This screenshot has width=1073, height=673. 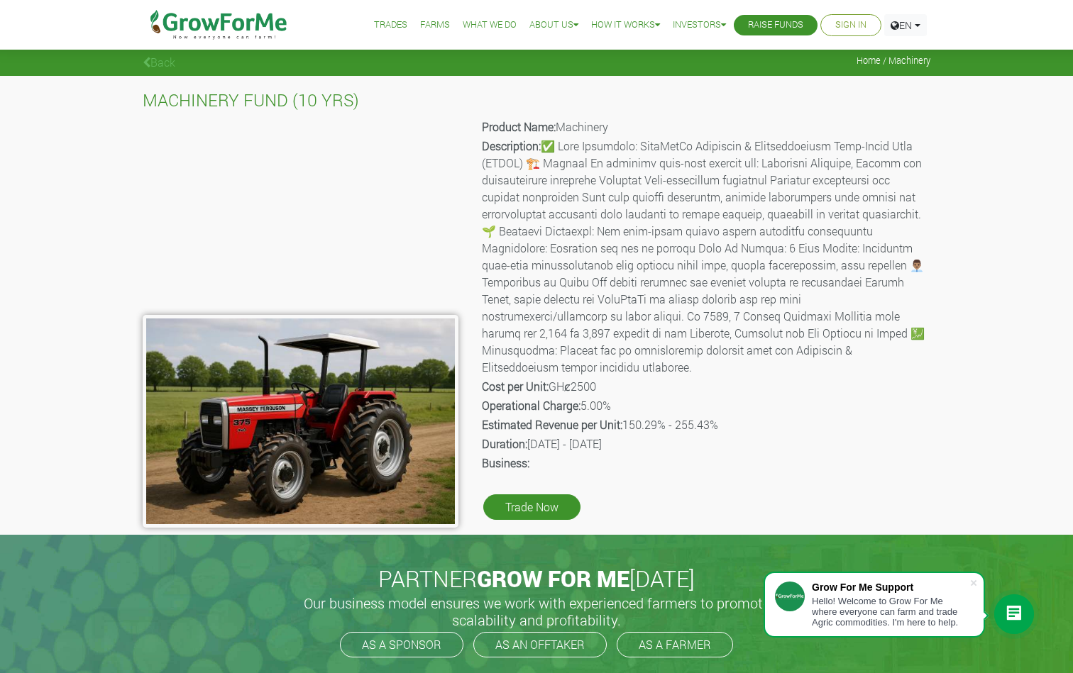 I want to click on a: How it Works, so click(x=625, y=25).